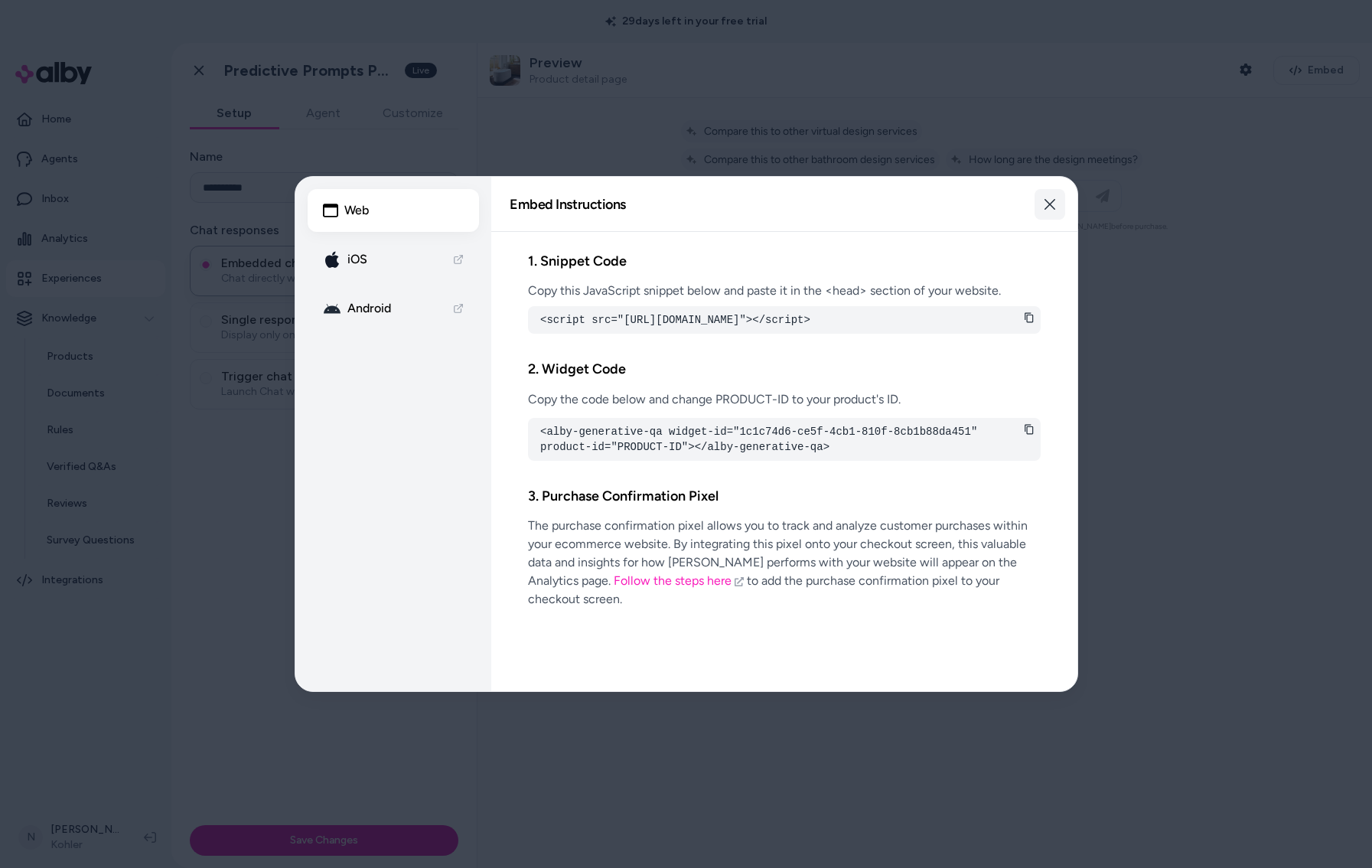  I want to click on div: Android, so click(357, 309).